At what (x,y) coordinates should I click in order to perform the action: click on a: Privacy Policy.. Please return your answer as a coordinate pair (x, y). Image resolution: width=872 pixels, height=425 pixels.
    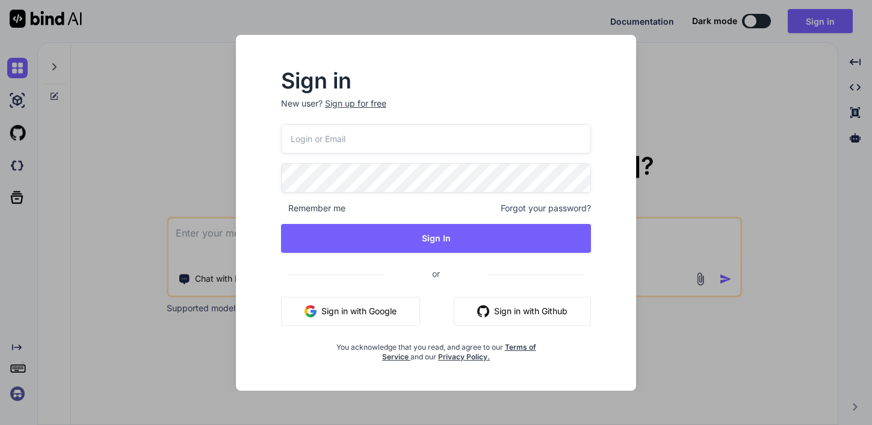
    Looking at the image, I should click on (464, 356).